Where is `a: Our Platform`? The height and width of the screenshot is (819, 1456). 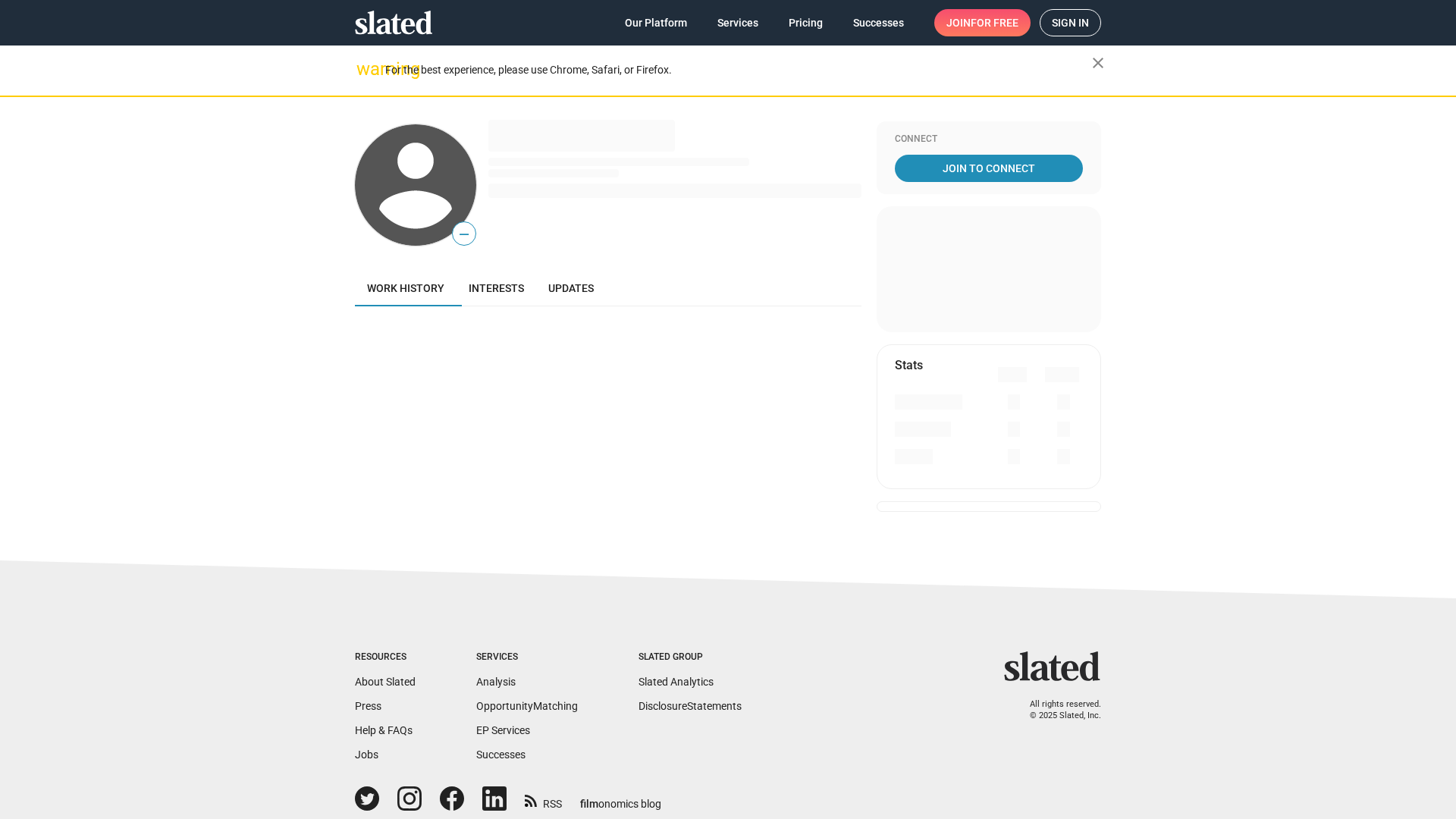
a: Our Platform is located at coordinates (656, 22).